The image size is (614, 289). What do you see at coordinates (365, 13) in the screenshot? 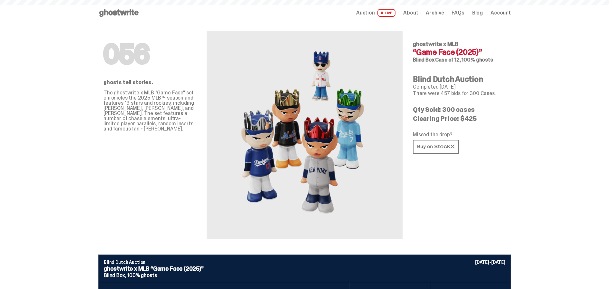
I see `span: Auction` at bounding box center [365, 13].